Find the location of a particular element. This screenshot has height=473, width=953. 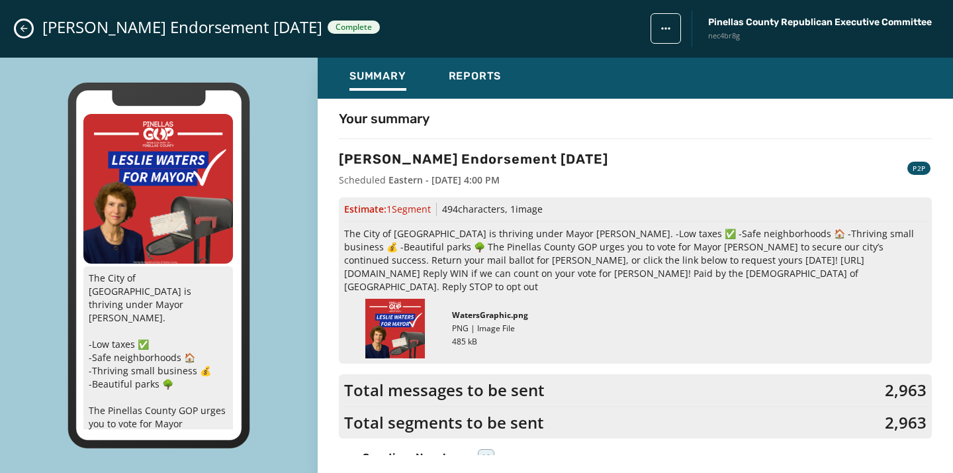

span: Scheduled is located at coordinates (362, 180).